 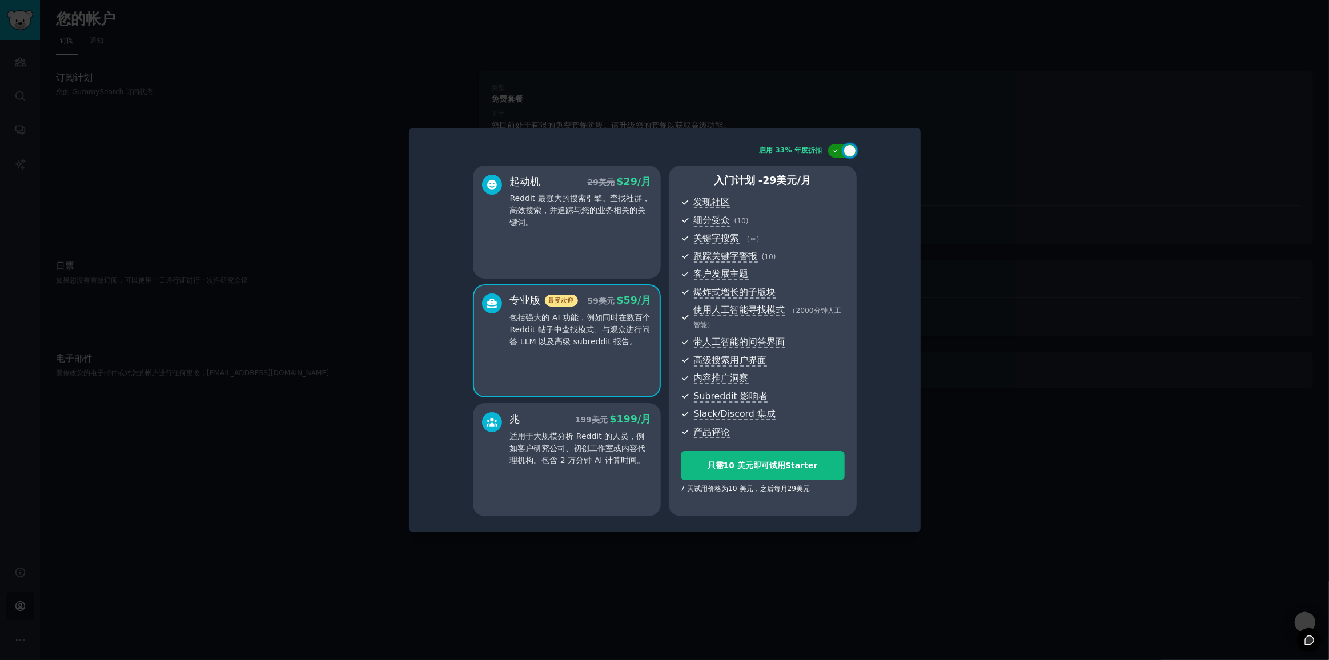 I want to click on font: 每月, so click(x=781, y=489).